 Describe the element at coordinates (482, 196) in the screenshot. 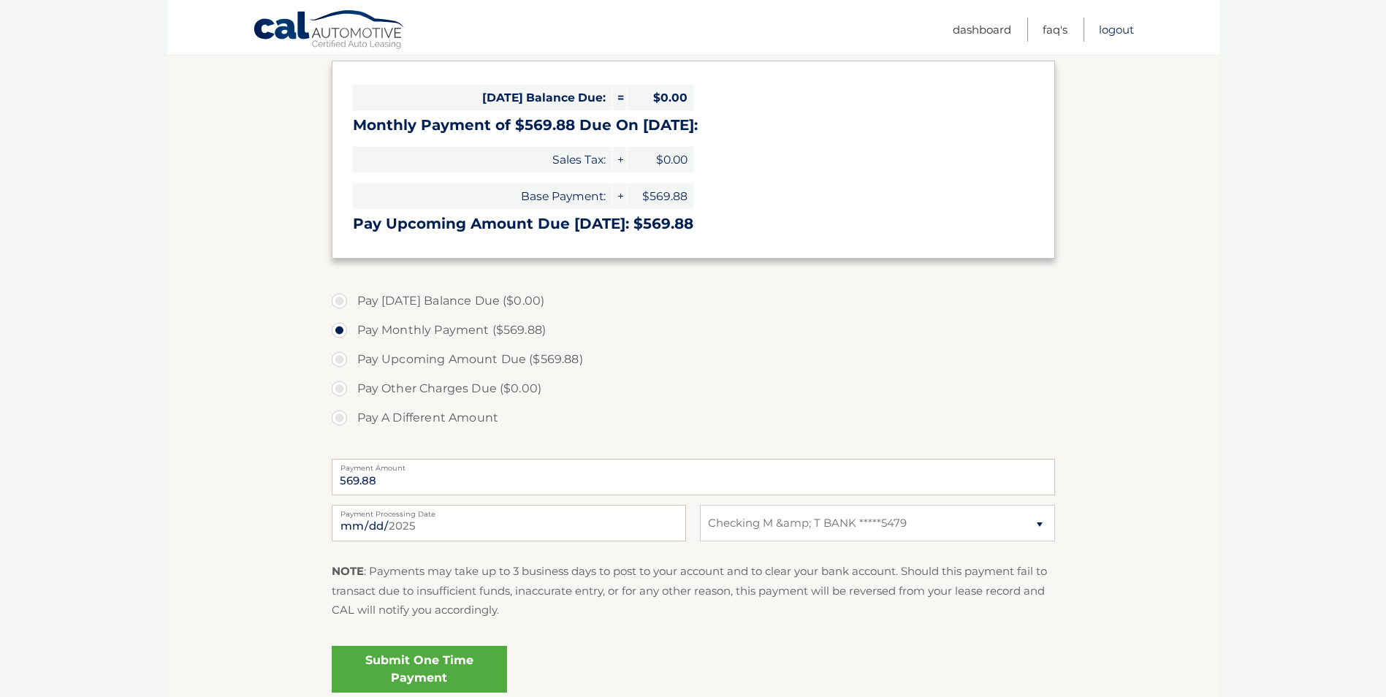

I see `span: Base Payment:` at that location.